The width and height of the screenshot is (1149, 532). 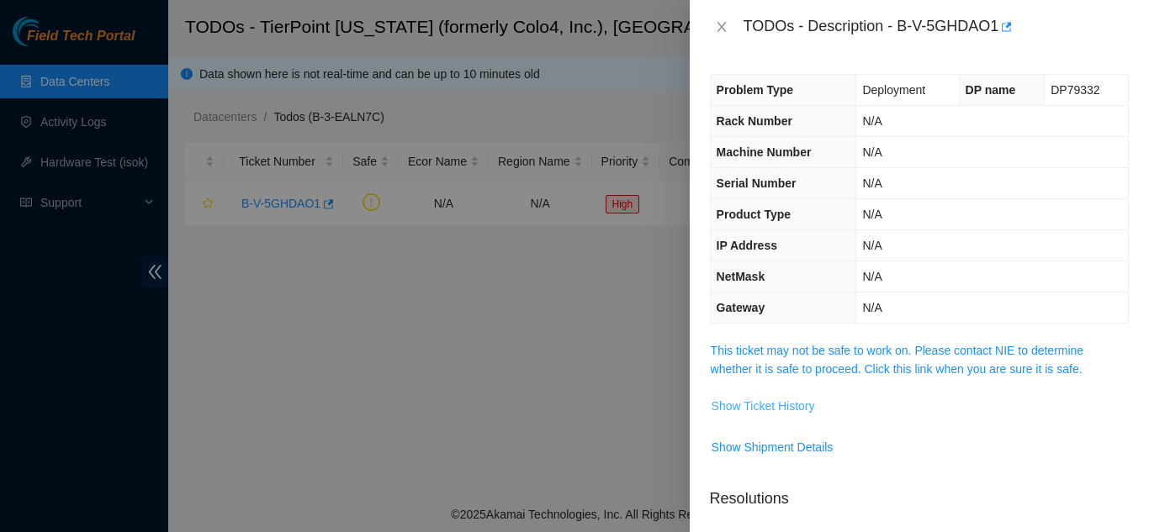 What do you see at coordinates (741, 308) in the screenshot?
I see `span: Gateway` at bounding box center [741, 308].